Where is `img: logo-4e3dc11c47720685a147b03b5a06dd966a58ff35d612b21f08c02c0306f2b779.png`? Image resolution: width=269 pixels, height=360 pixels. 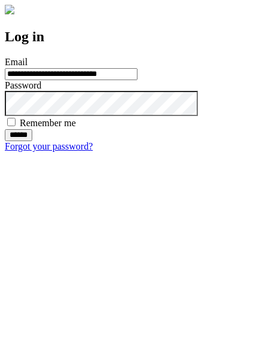 img: logo-4e3dc11c47720685a147b03b5a06dd966a58ff35d612b21f08c02c0306f2b779.png is located at coordinates (10, 10).